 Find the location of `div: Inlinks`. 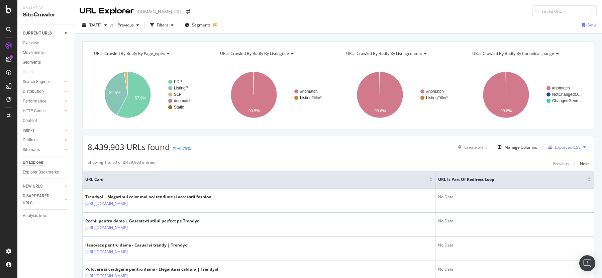

div: Inlinks is located at coordinates (28, 130).